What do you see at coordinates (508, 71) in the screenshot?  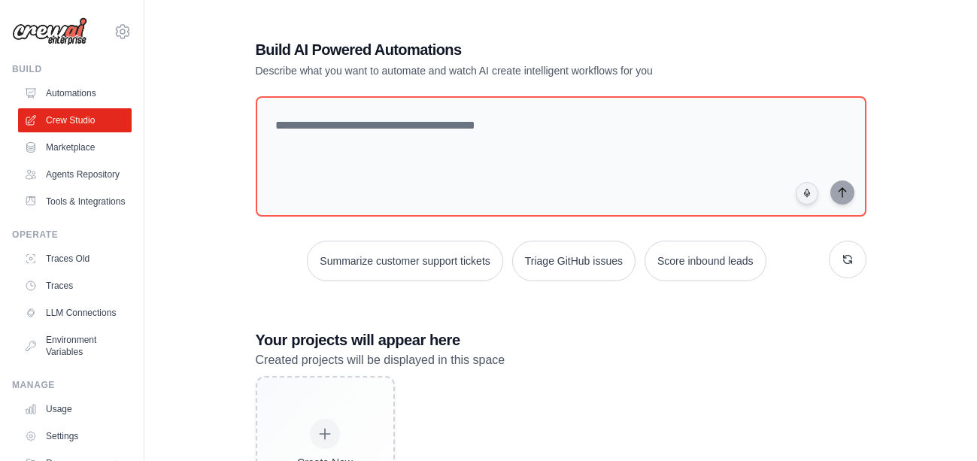 I see `p: Describe what you want to automate and watch AI create intelligent workflows for you` at bounding box center [508, 71].